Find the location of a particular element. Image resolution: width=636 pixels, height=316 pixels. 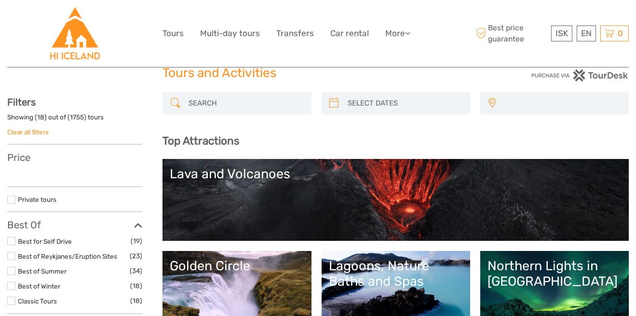

strong: Filters is located at coordinates (21, 102).